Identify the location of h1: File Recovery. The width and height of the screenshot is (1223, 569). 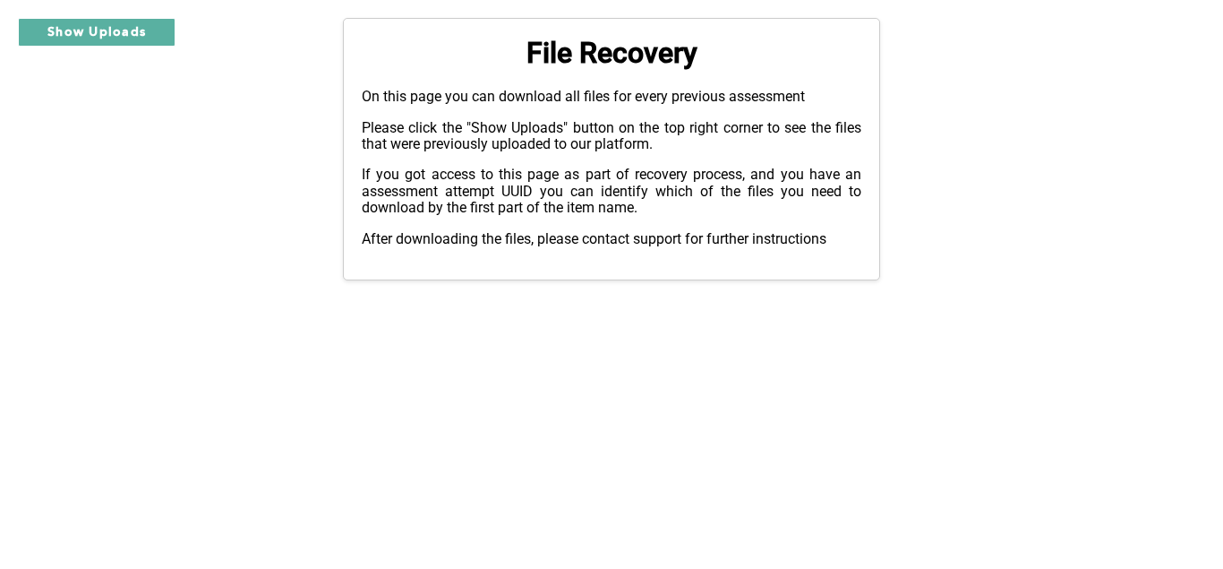
(612, 53).